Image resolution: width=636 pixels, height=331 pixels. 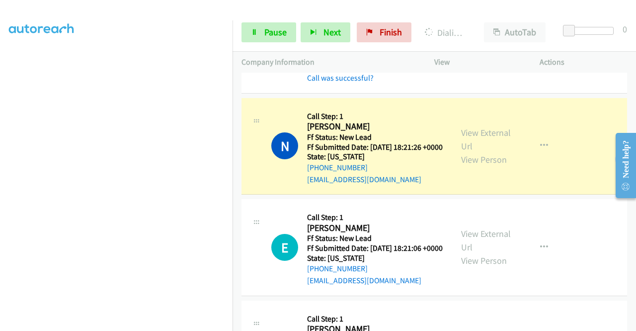 What do you see at coordinates (285, 146) in the screenshot?
I see `h1: N` at bounding box center [285, 146].